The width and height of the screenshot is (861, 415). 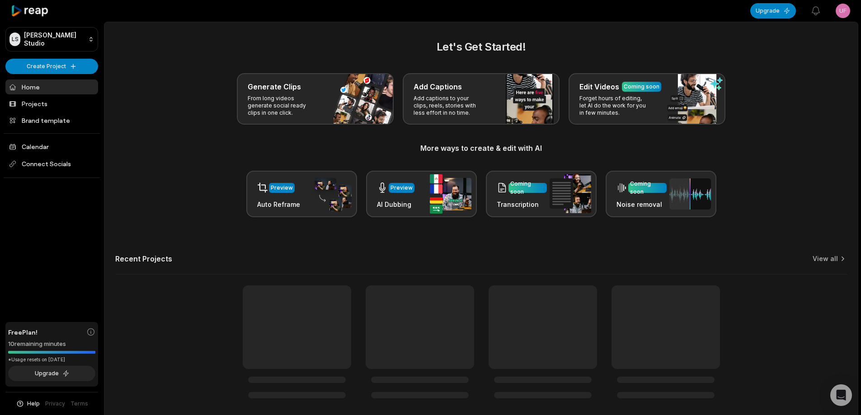 What do you see at coordinates (599, 87) in the screenshot?
I see `h3: Edit Videos` at bounding box center [599, 87].